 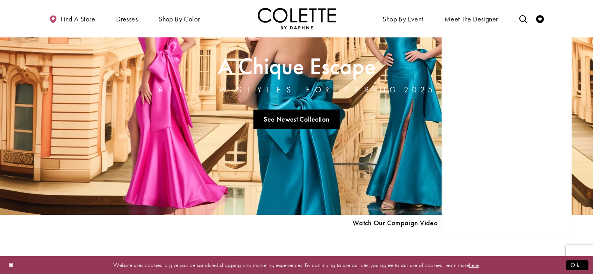 What do you see at coordinates (395, 223) in the screenshot?
I see `span: Play Slide #15 Video` at bounding box center [395, 223].